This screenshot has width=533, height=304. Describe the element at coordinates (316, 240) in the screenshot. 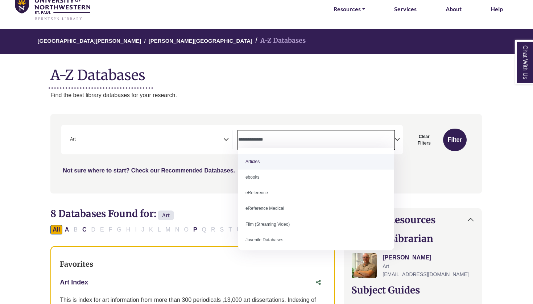

I see `li: Juvenile Databases` at that location.